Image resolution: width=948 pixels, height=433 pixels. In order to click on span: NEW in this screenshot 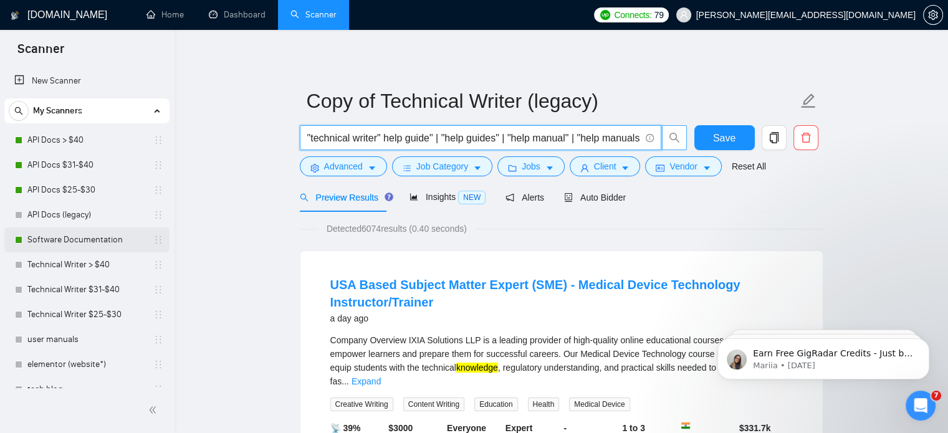, I will do `click(472, 198)`.